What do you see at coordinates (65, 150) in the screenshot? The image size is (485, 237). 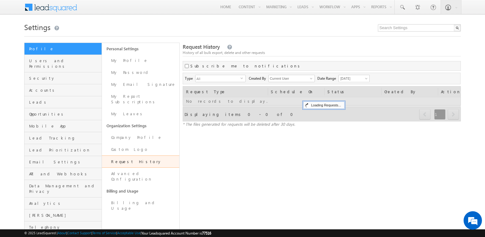 I see `span: Lead Prioritization` at bounding box center [65, 150].